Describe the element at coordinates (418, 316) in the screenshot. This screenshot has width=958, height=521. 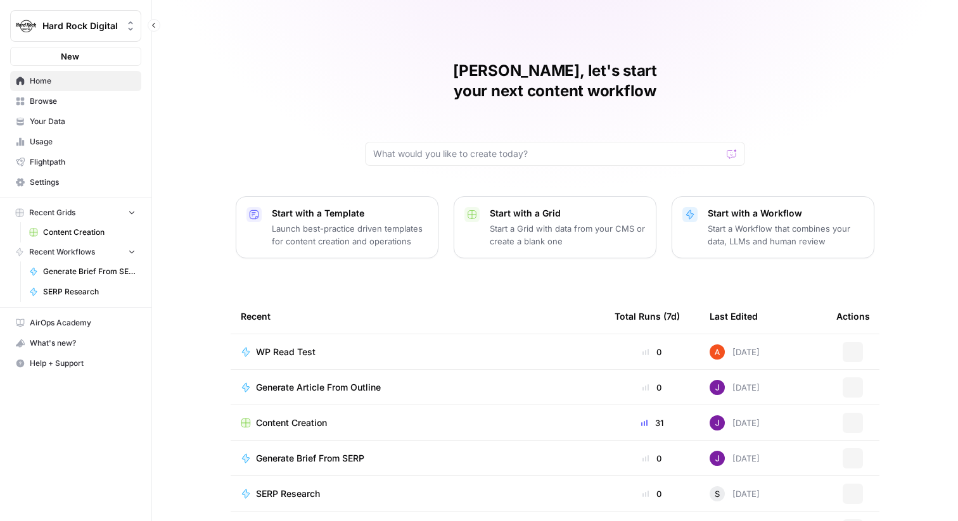
I see `div: Recent` at that location.